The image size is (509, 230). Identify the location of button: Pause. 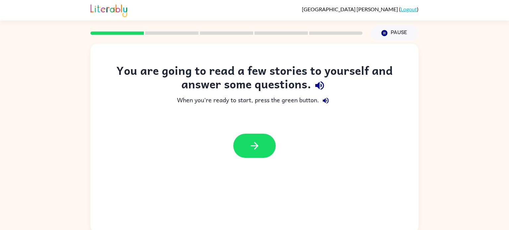
(395, 33).